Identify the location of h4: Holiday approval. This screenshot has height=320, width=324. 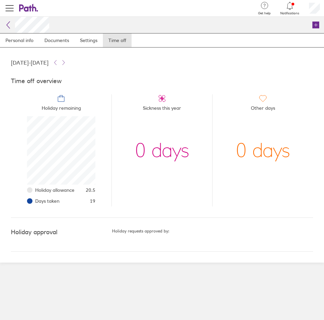
(62, 232).